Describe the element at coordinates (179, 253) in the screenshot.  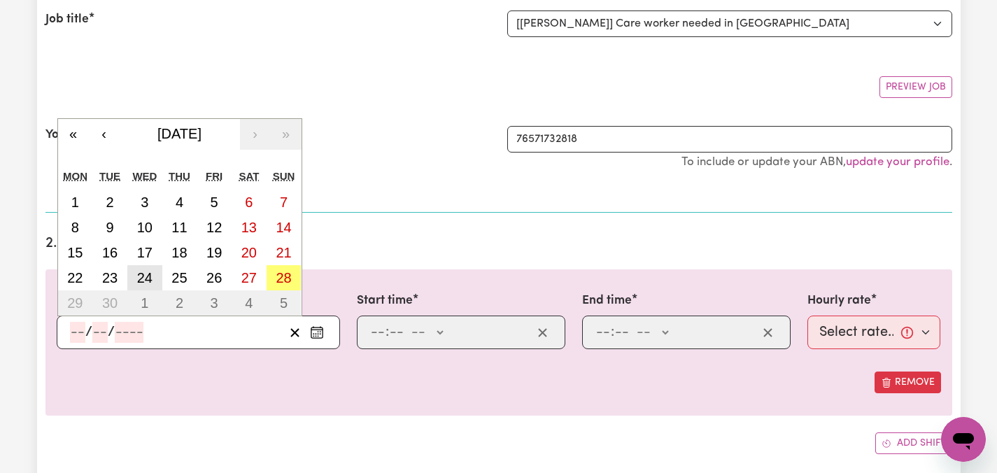
I see `abbr: September 18, 2025` at that location.